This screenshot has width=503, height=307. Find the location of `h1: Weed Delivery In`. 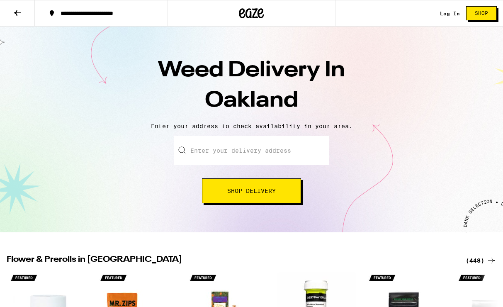

h1: Weed Delivery In is located at coordinates (252, 86).